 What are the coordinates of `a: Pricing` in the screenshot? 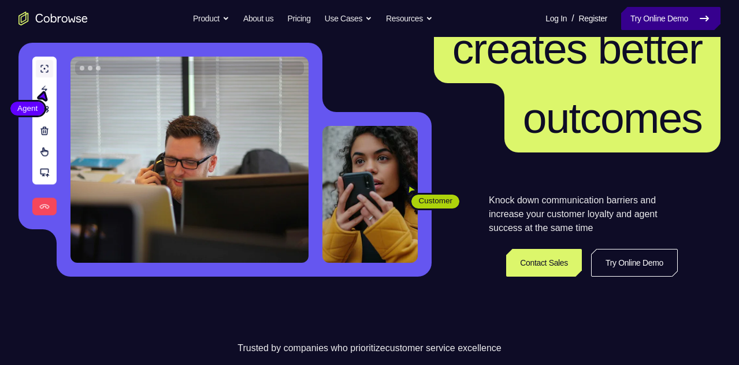 It's located at (299, 18).